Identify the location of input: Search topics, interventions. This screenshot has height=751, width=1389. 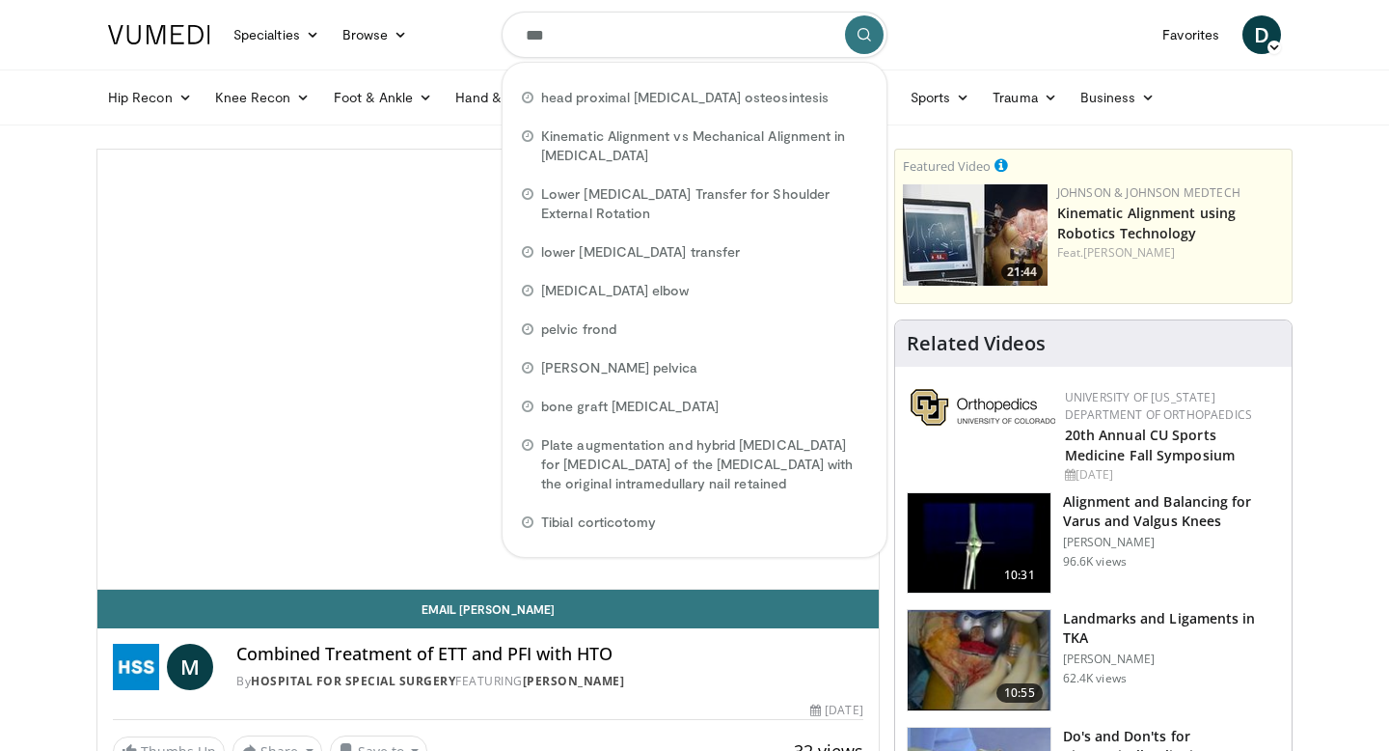
(695, 35).